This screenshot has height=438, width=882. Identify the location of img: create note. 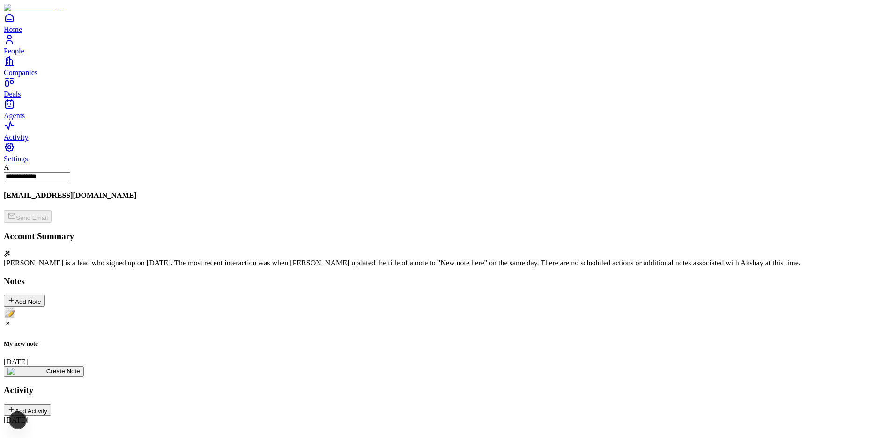
(27, 371).